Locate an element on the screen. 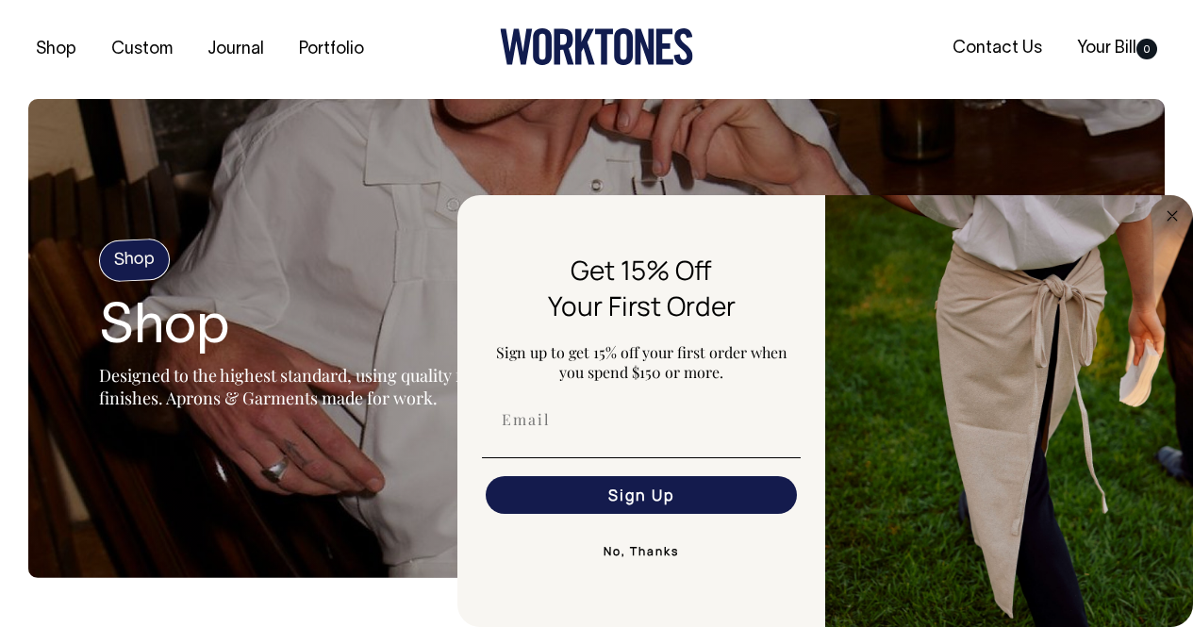 Image resolution: width=1193 pixels, height=627 pixels. span: 0 is located at coordinates (1147, 49).